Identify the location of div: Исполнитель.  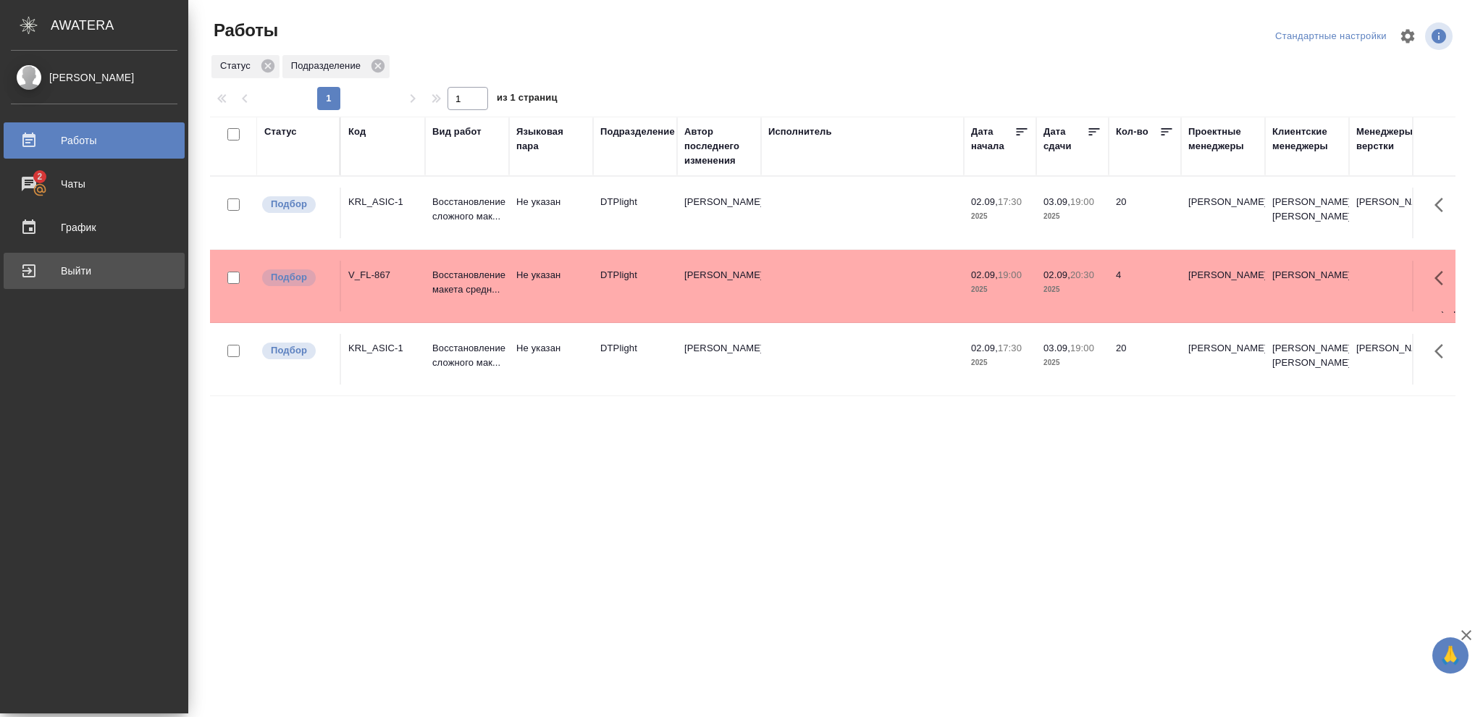
(800, 132).